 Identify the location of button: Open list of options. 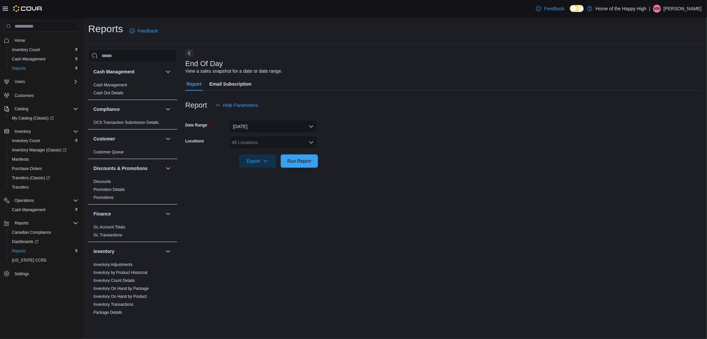
(311, 142).